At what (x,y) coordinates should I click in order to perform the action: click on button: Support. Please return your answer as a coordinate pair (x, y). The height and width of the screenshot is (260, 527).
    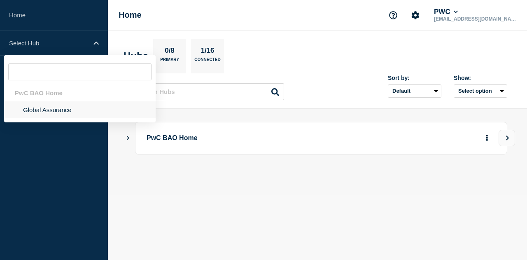
    Looking at the image, I should click on (393, 15).